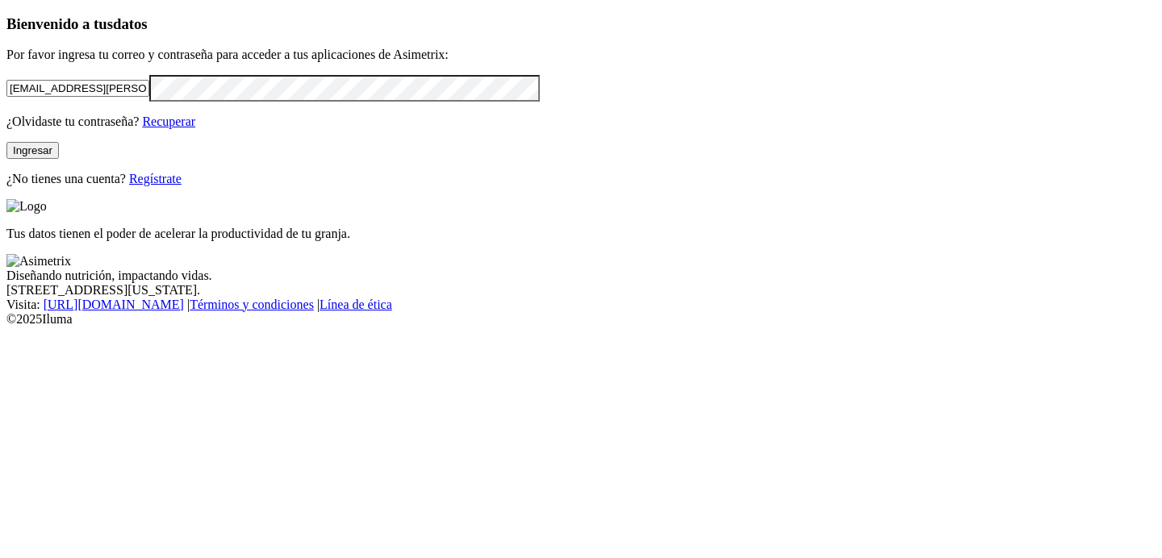 The width and height of the screenshot is (1162, 558). I want to click on input: Tu correo, so click(77, 88).